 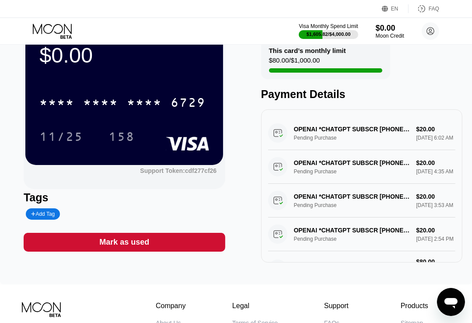 What do you see at coordinates (188, 104) in the screenshot?
I see `div: 6729` at bounding box center [188, 104].